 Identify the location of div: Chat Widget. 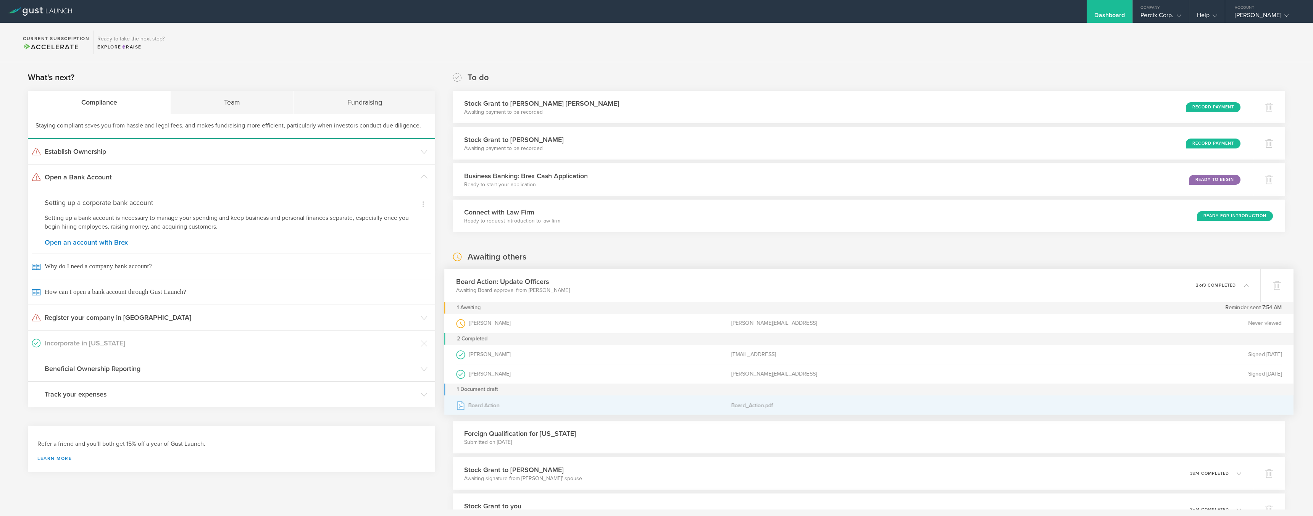
(1294, 498).